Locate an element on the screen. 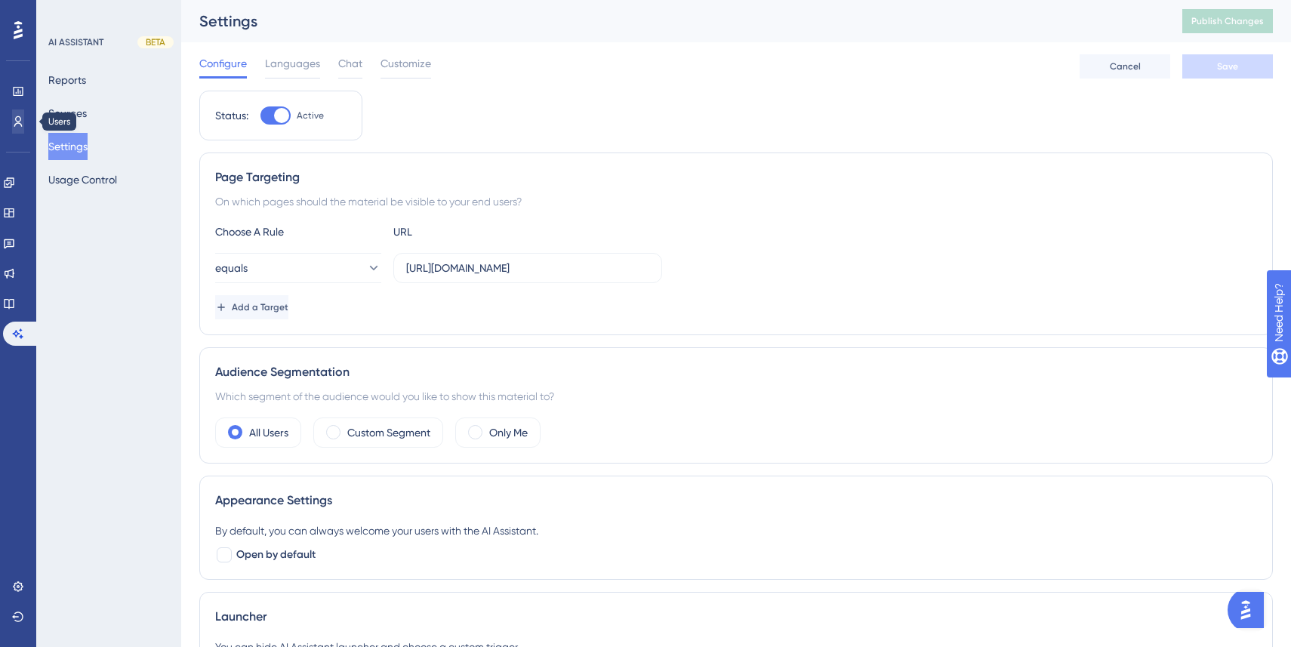  span: Need Help? is located at coordinates (65, 13).